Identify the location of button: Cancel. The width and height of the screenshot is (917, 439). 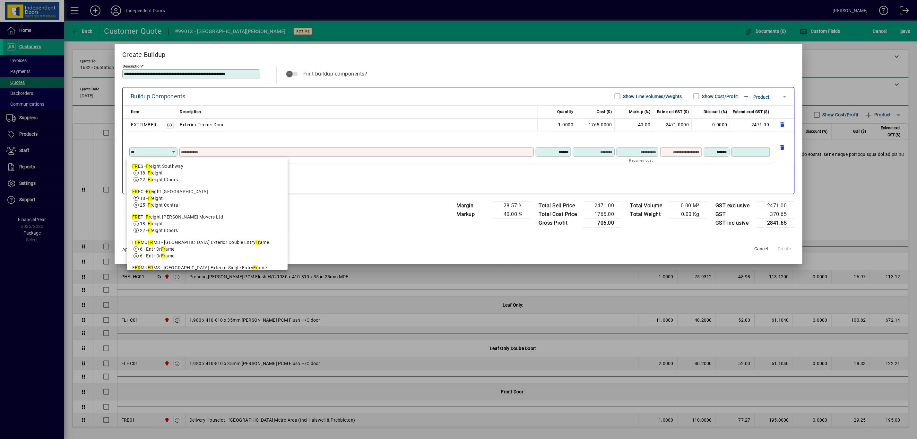
(762, 249).